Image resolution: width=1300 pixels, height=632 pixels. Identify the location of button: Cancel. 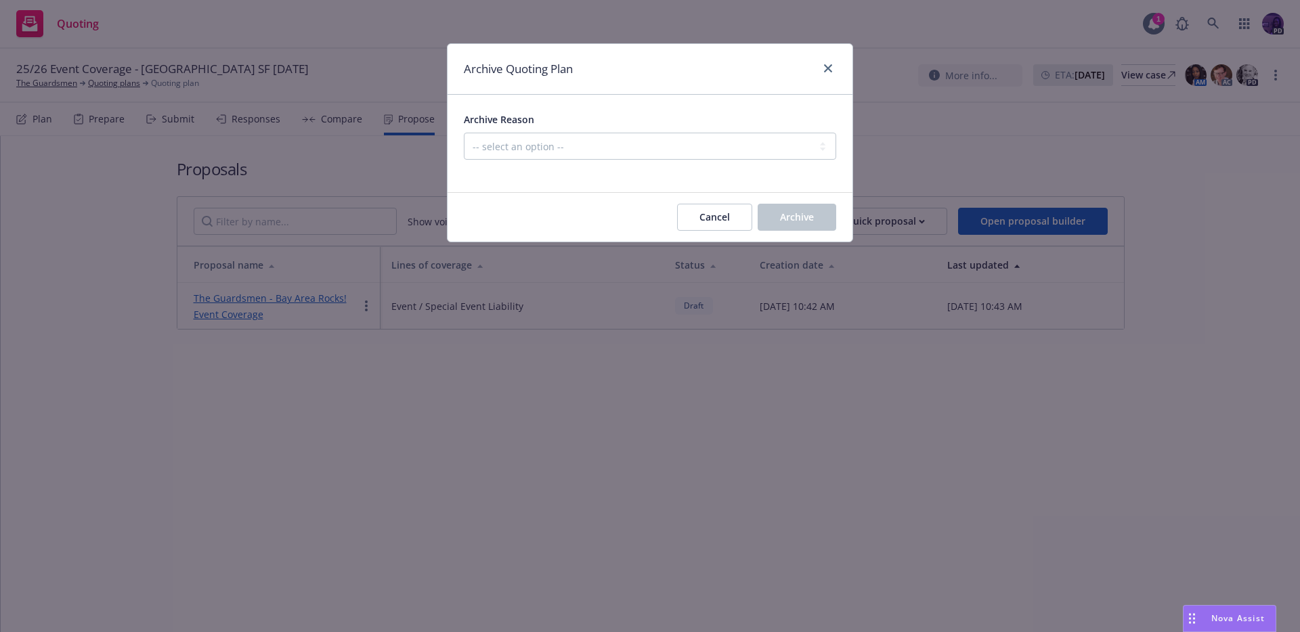
(714, 217).